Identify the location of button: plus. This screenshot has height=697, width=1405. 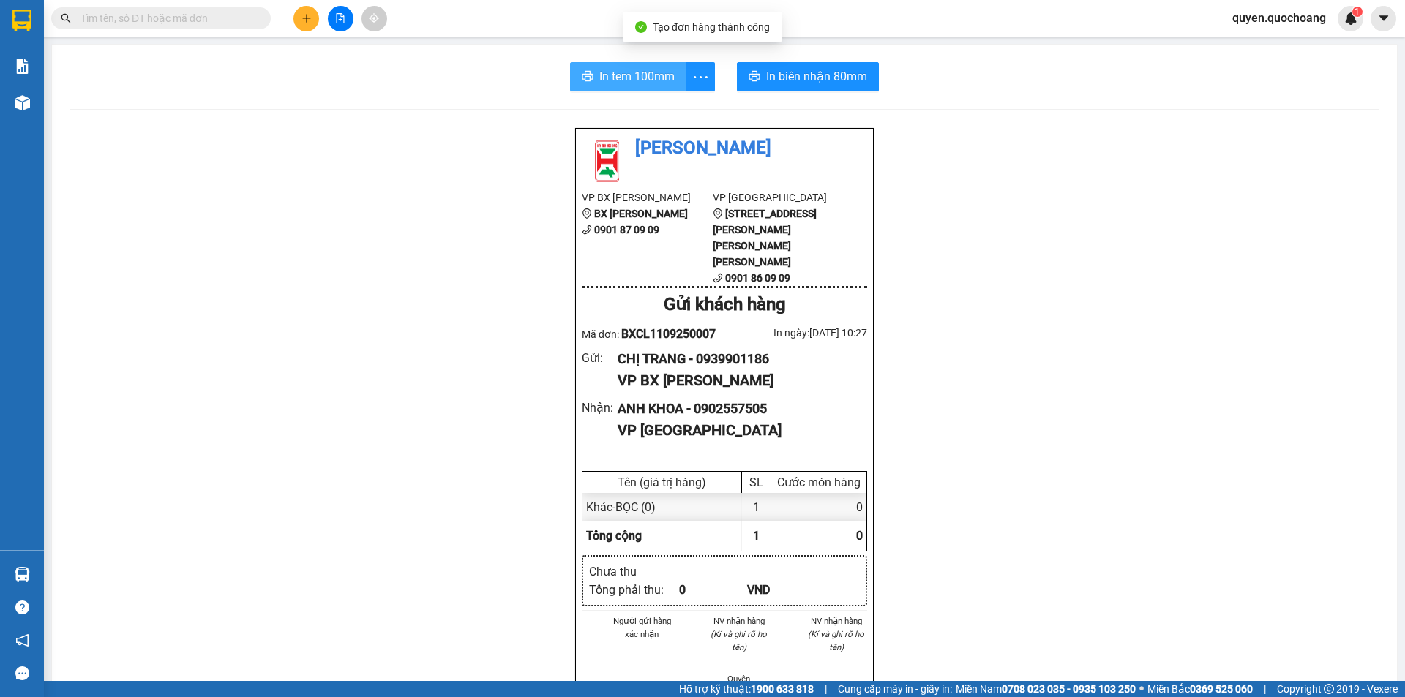
(306, 18).